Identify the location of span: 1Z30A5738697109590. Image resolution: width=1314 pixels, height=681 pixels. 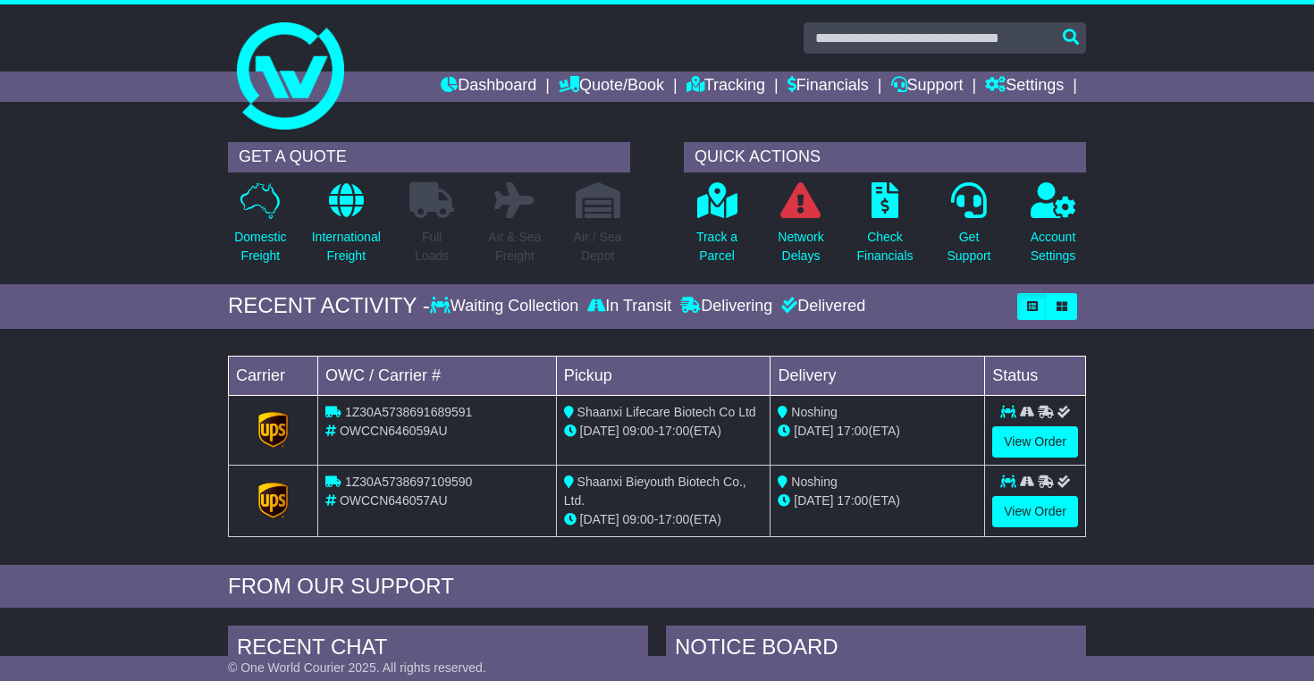
(408, 482).